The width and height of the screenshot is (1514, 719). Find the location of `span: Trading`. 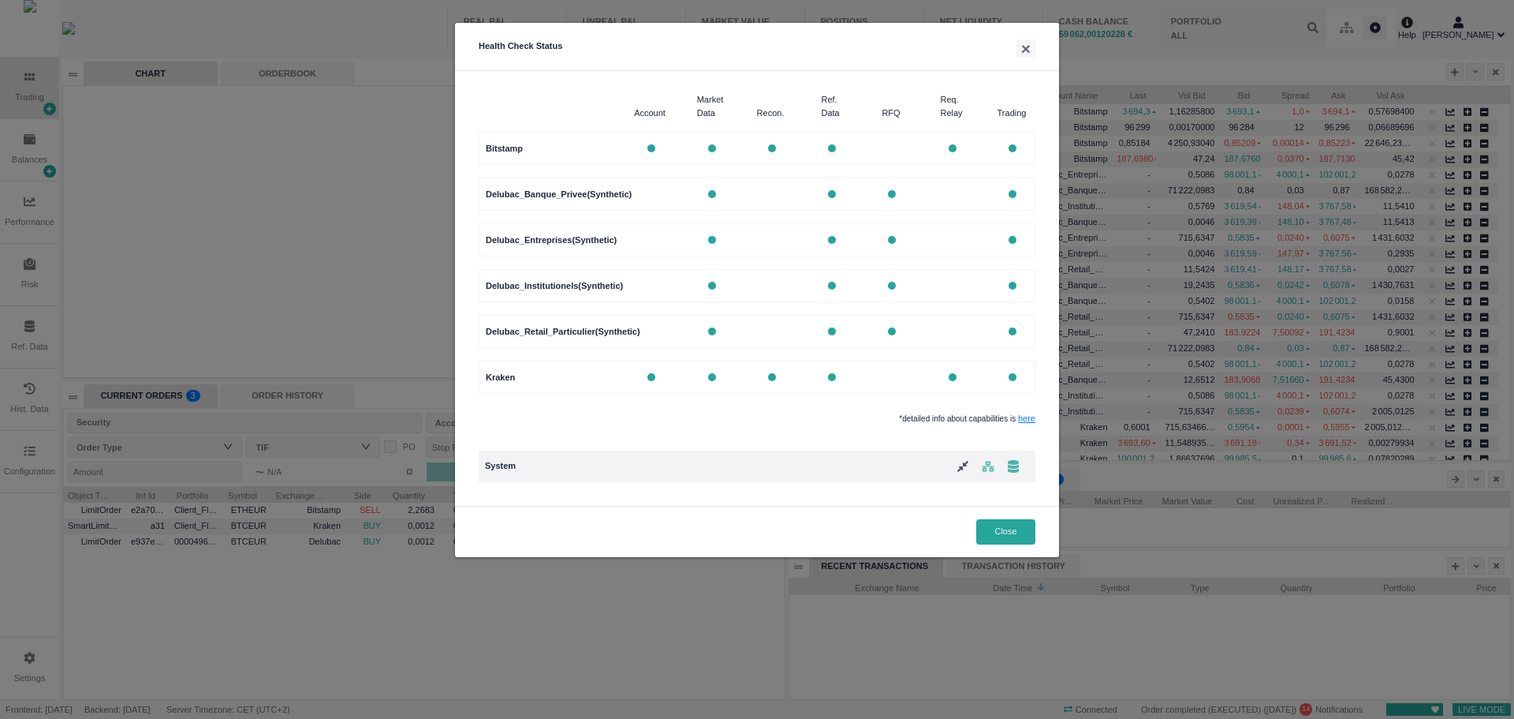

span: Trading is located at coordinates (1012, 113).